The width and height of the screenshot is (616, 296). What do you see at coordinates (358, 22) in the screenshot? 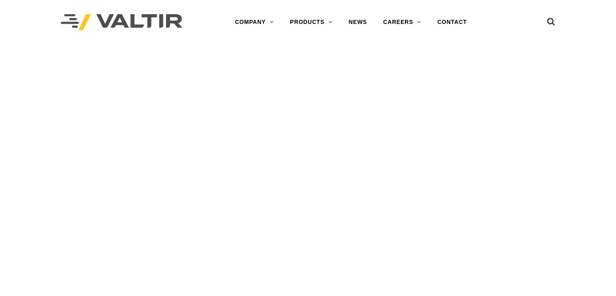
I see `a: NEWS` at bounding box center [358, 22].